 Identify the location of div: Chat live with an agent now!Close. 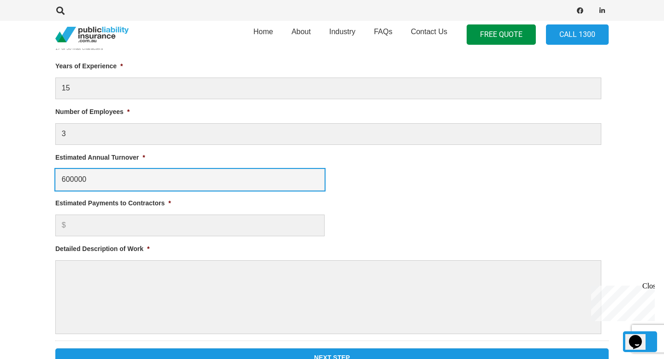
(34, 35).